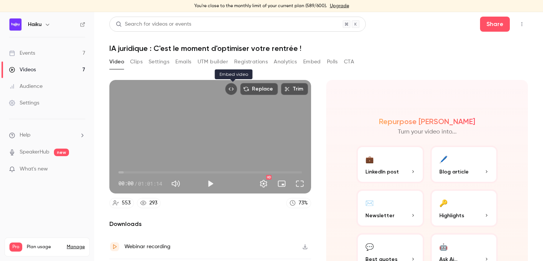 The image size is (543, 261). Describe the element at coordinates (379, 215) in the screenshot. I see `span: Newsletter` at that location.